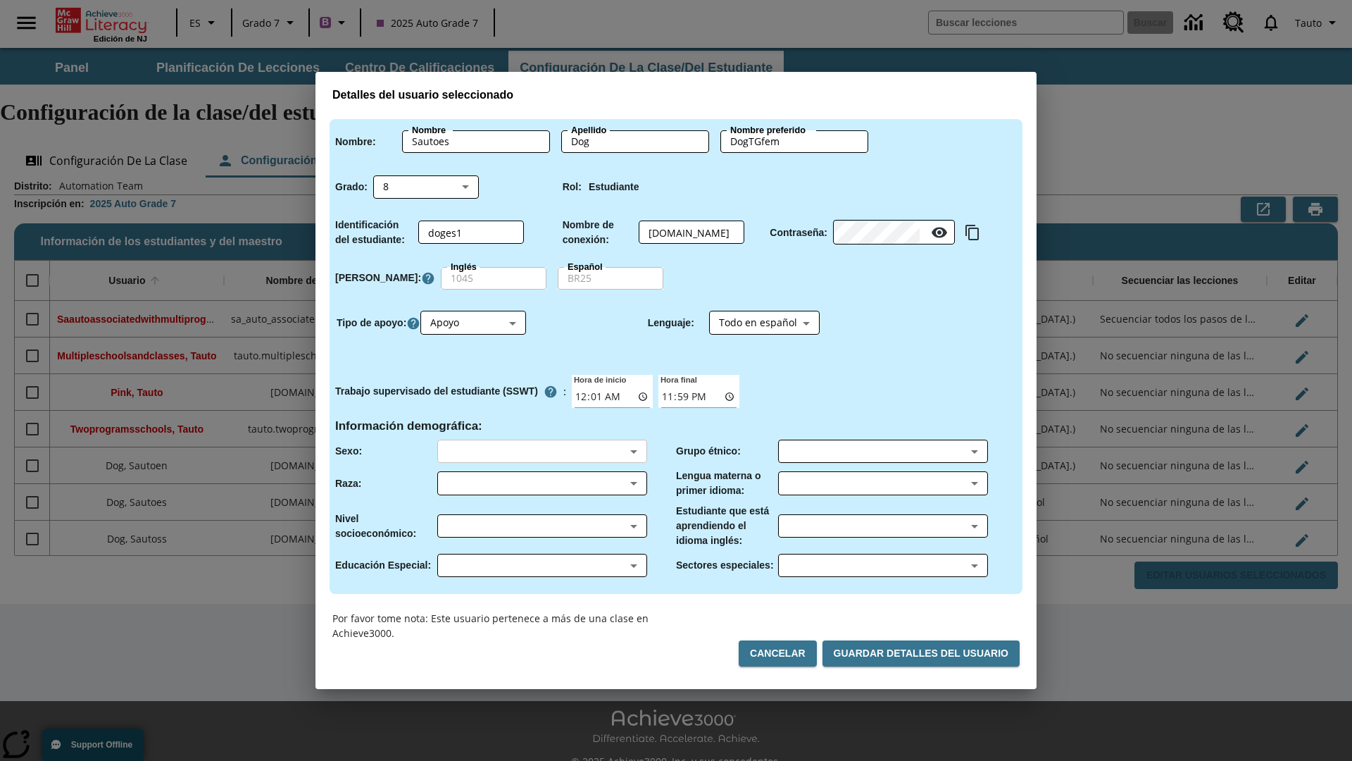  What do you see at coordinates (777, 653) in the screenshot?
I see `button: Cancelar` at bounding box center [777, 653].